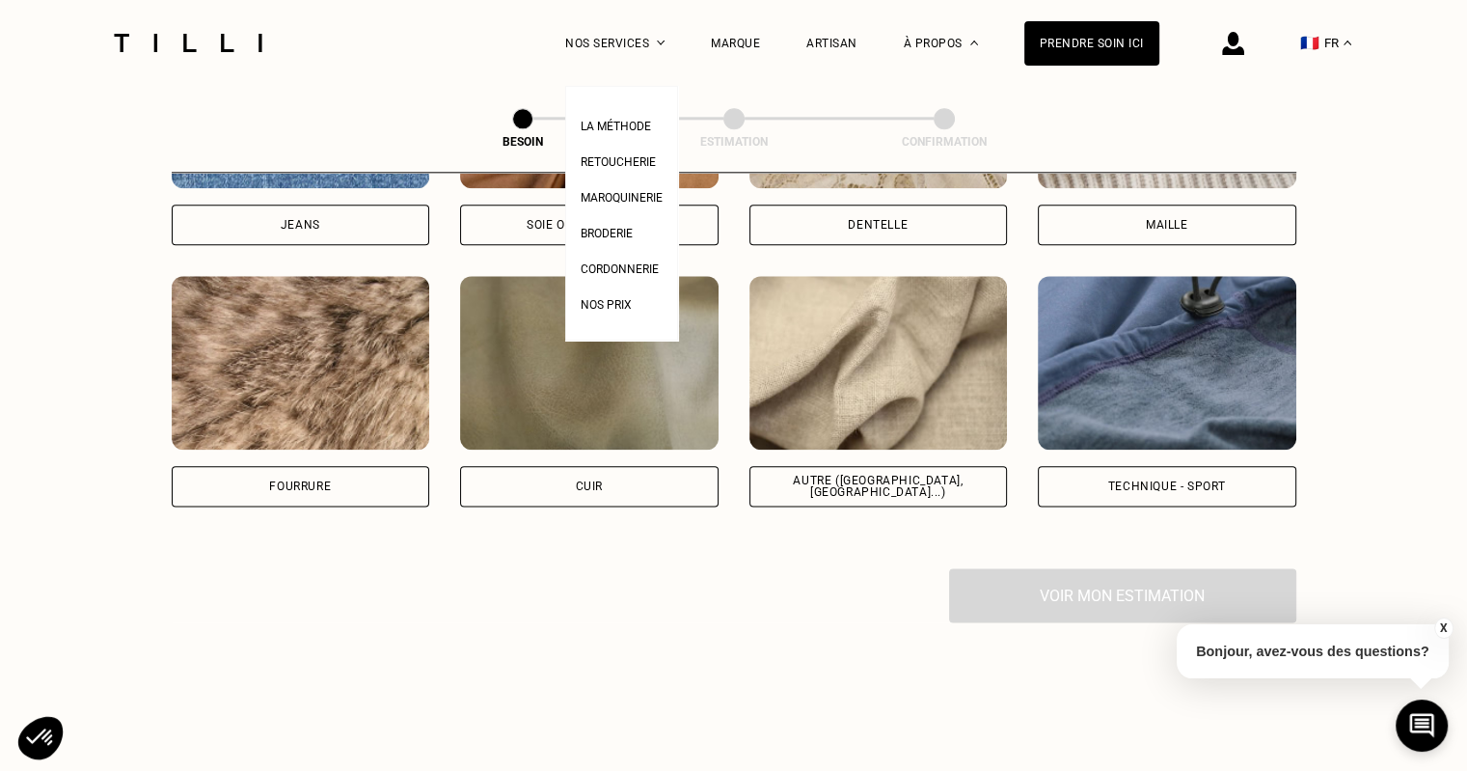 This screenshot has width=1467, height=771. What do you see at coordinates (878, 225) in the screenshot?
I see `div: Dentelle` at bounding box center [878, 225].